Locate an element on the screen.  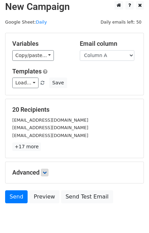
a: +17 more is located at coordinates (27, 146).